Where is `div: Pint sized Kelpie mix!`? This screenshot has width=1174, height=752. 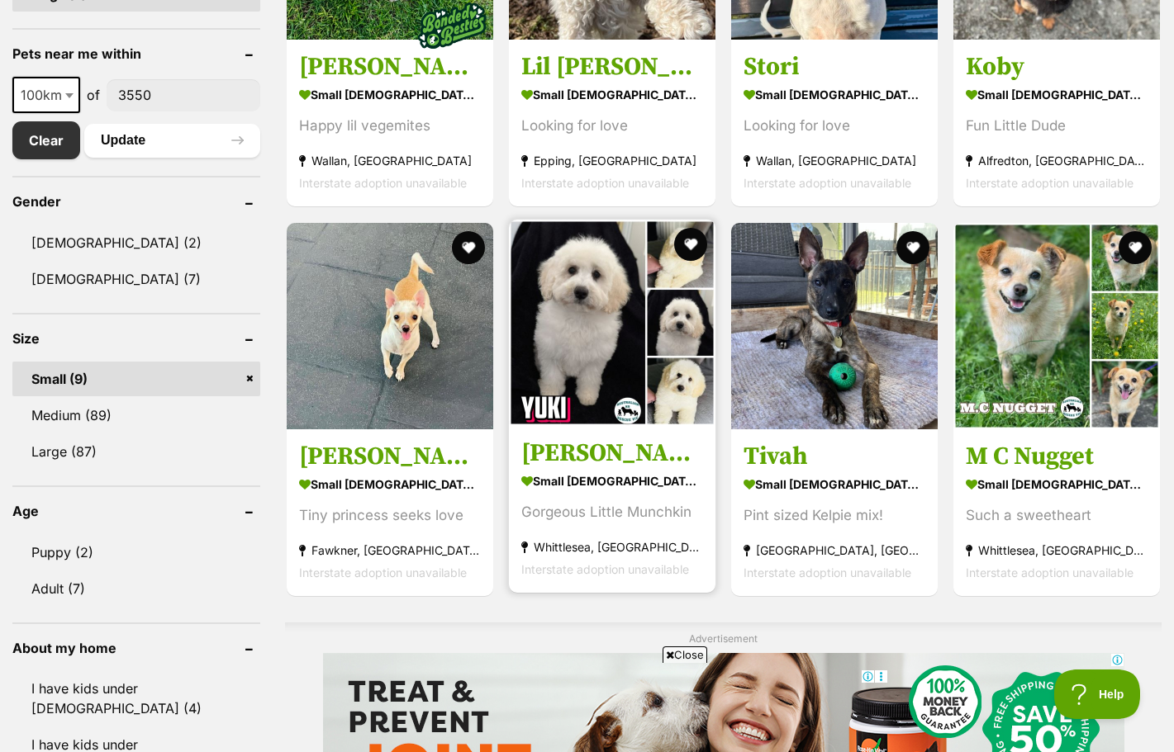
div: Pint sized Kelpie mix! is located at coordinates (834, 515).